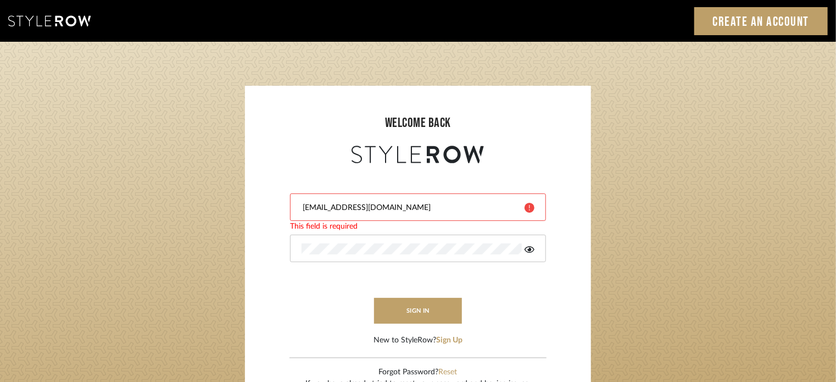  I want to click on div: This field is required, so click(418, 226).